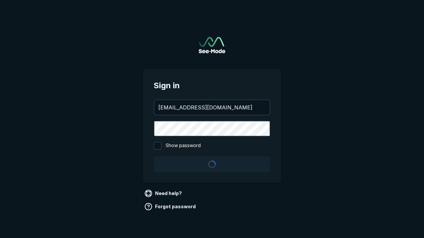  Describe the element at coordinates (212, 108) in the screenshot. I see `input: your@email.com` at that location.